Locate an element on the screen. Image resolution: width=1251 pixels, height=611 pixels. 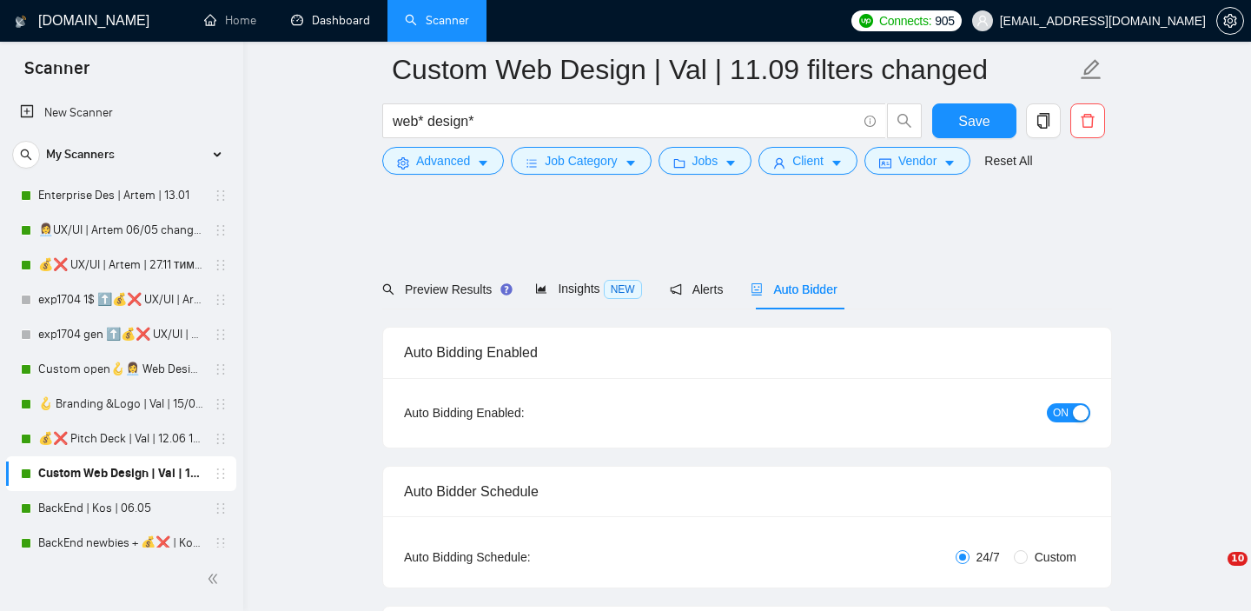
button: copy is located at coordinates (1043, 121).